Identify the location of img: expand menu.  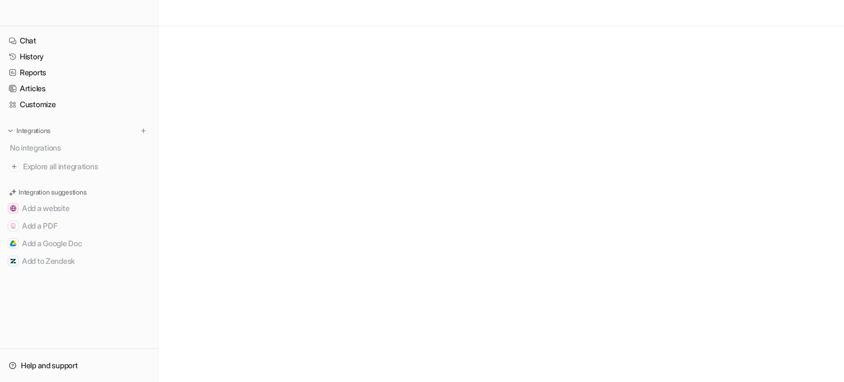
(10, 131).